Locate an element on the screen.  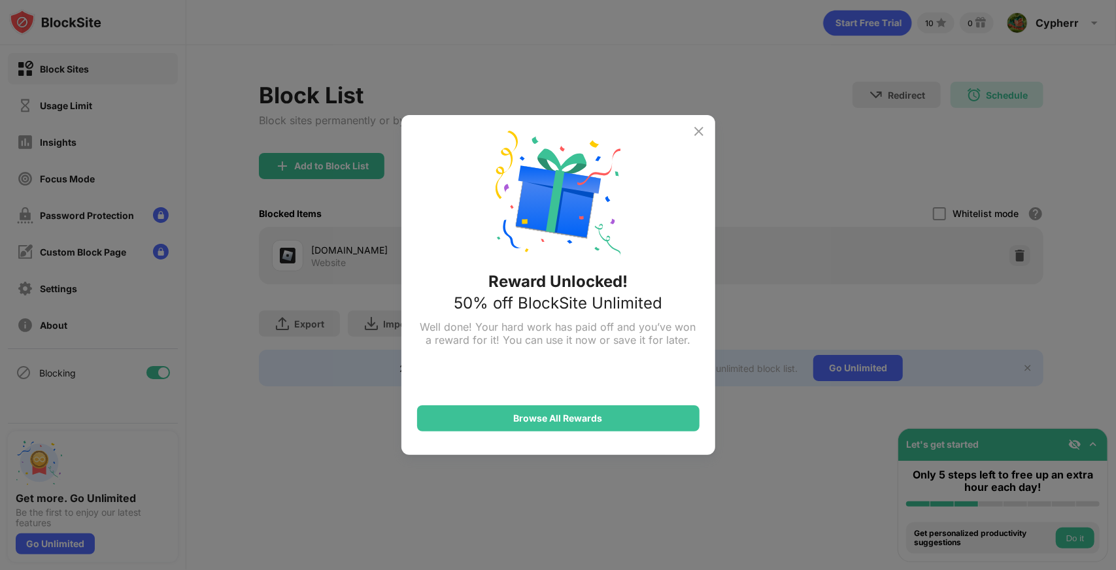
div: Reward Unlocked! is located at coordinates (557, 281).